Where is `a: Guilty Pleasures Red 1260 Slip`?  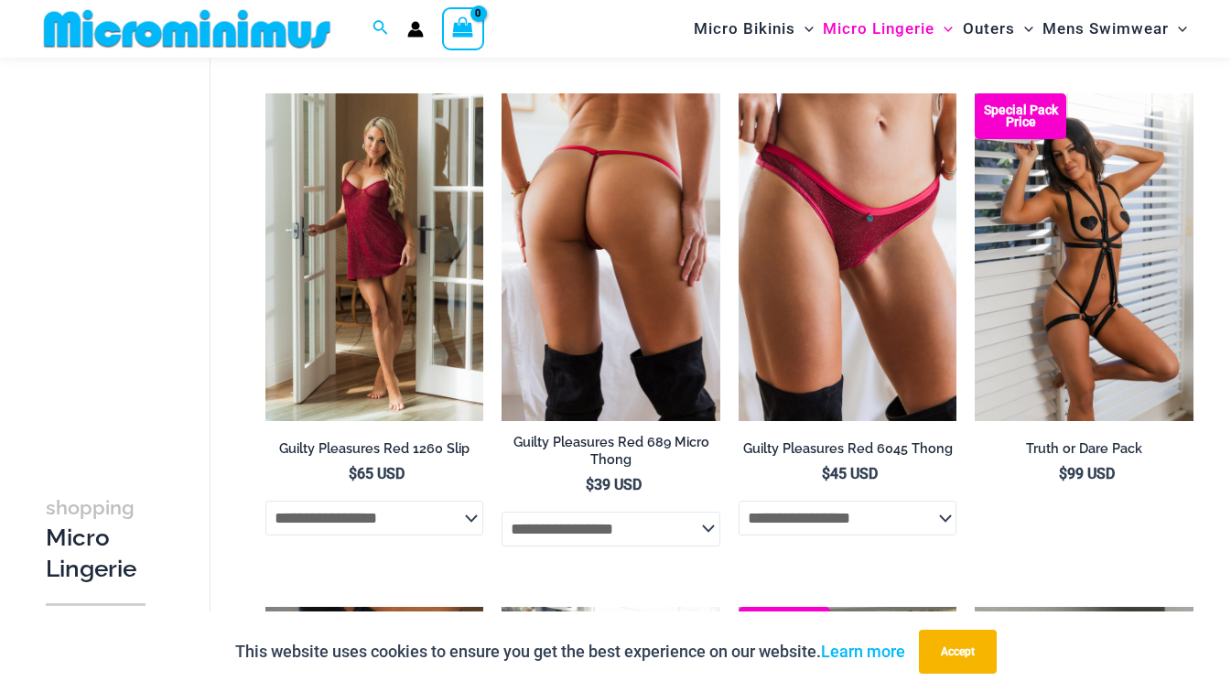
a: Guilty Pleasures Red 1260 Slip is located at coordinates (374, 452).